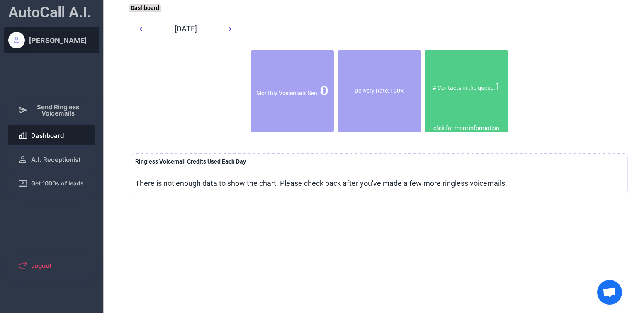  What do you see at coordinates (58, 110) in the screenshot?
I see `span: Send Ringless Voicemails` at bounding box center [58, 110].